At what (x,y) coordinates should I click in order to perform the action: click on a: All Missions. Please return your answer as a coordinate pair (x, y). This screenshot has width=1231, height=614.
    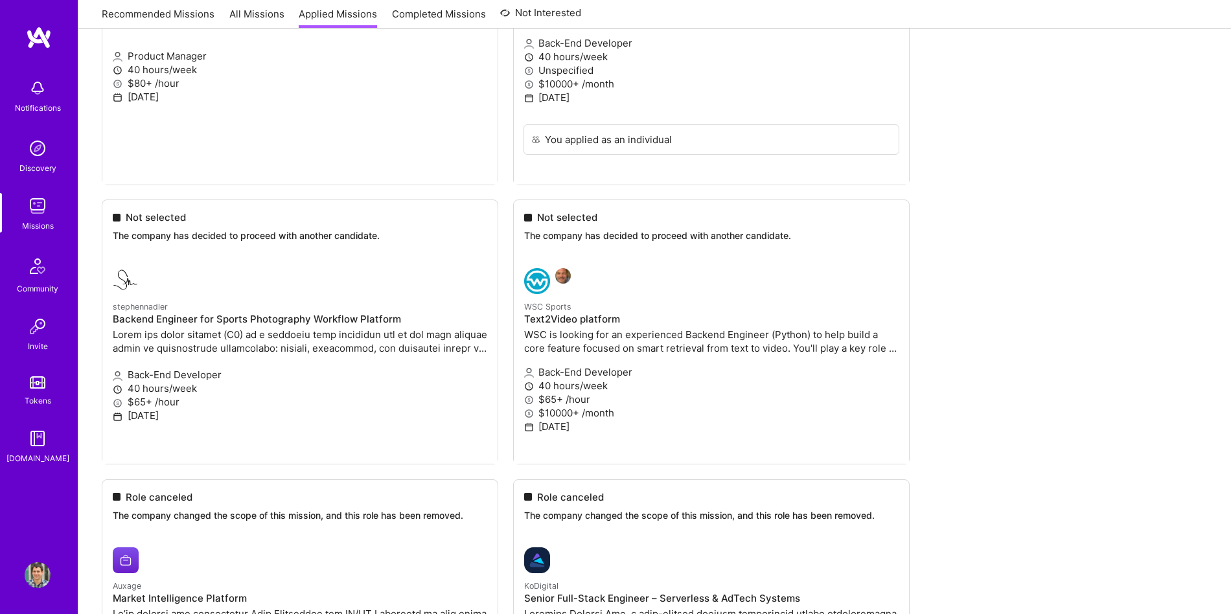
    Looking at the image, I should click on (256, 17).